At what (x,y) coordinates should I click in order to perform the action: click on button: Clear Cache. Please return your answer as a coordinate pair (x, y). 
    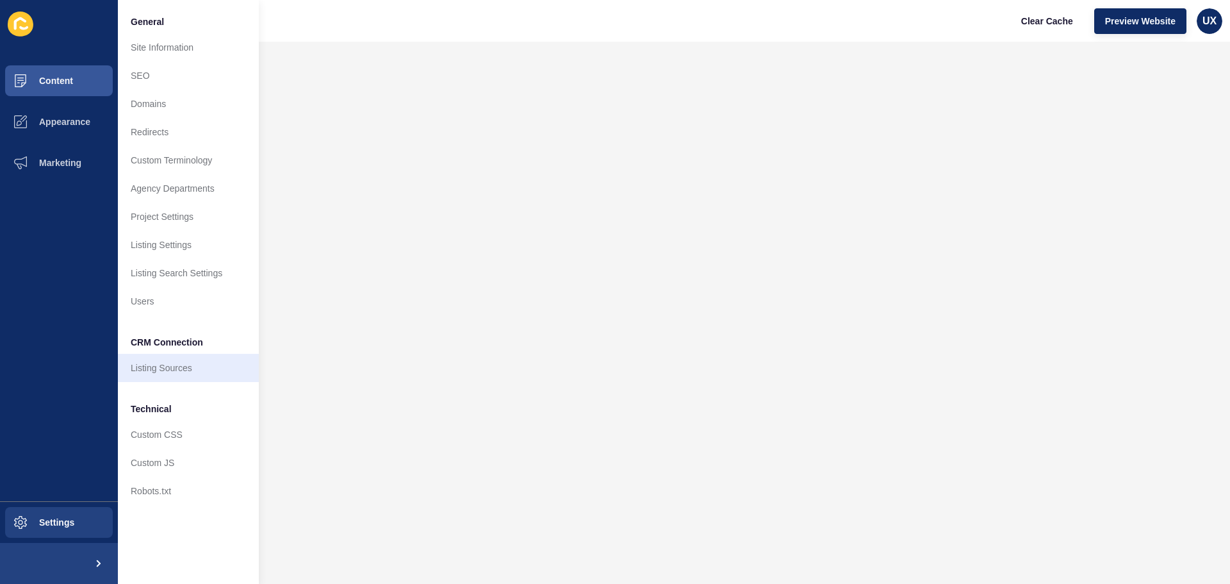
    Looking at the image, I should click on (1047, 21).